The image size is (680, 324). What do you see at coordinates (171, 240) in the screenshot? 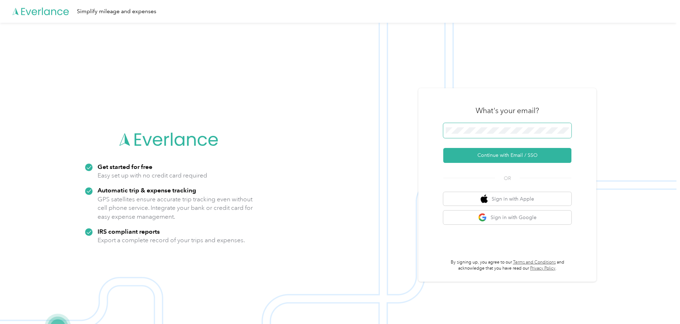
I see `p: Export a complete record of your trips and expenses.` at bounding box center [171, 240].